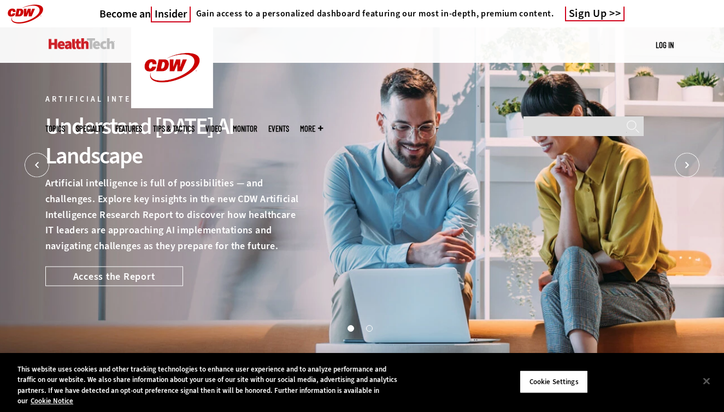 The width and height of the screenshot is (724, 412). Describe the element at coordinates (170, 14) in the screenshot. I see `span: Insider` at that location.